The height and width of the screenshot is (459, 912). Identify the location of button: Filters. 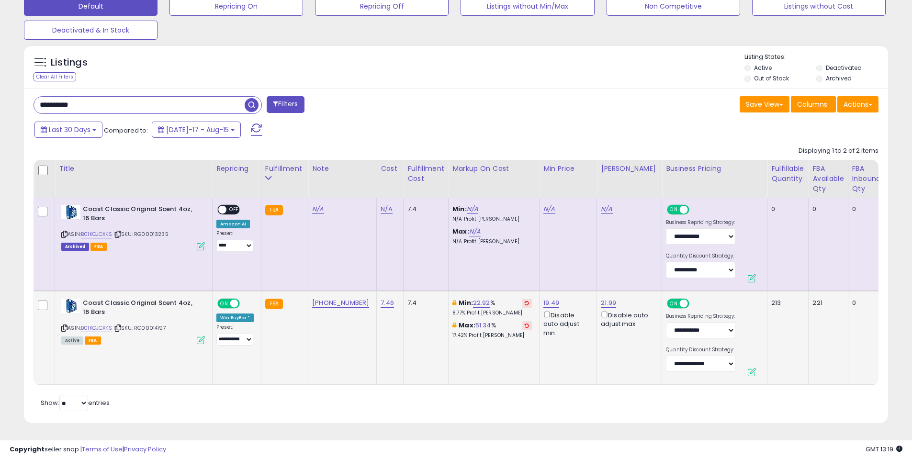
(285, 104).